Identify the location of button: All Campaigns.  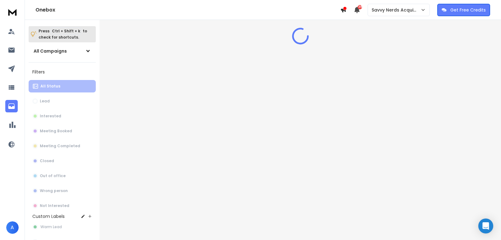
(62, 51).